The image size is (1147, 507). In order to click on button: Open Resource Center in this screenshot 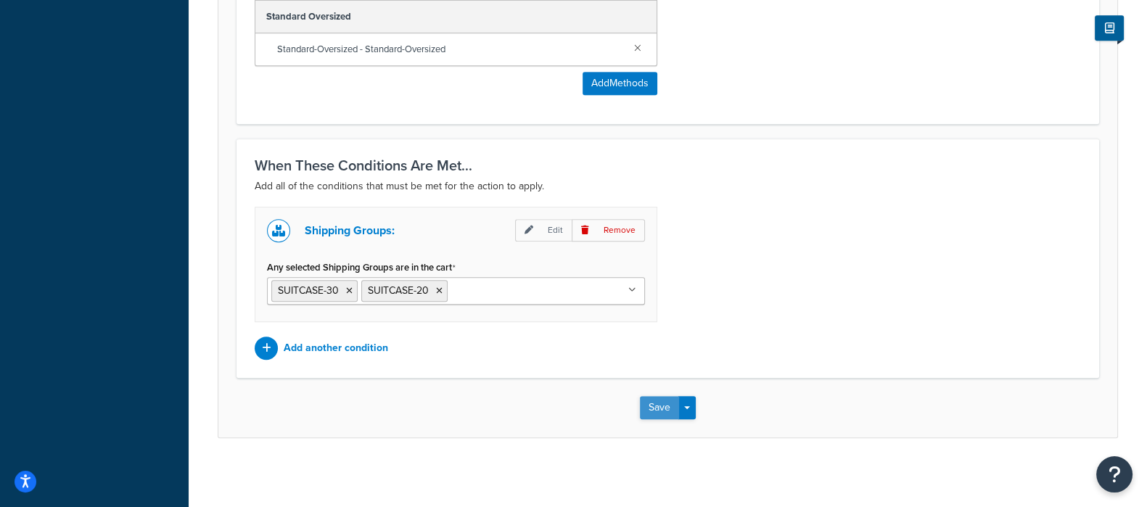, I will do `click(1114, 474)`.